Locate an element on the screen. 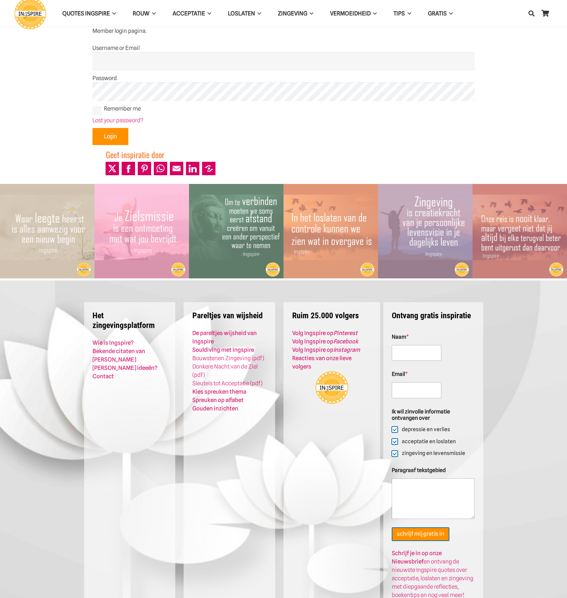 This screenshot has height=598, width=567. div: Geef inspiratie door is located at coordinates (161, 154).